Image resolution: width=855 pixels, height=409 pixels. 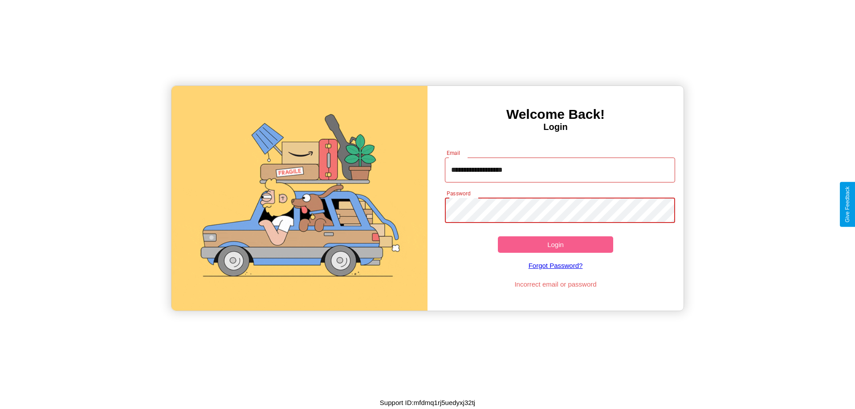 I want to click on h4: Login, so click(x=555, y=127).